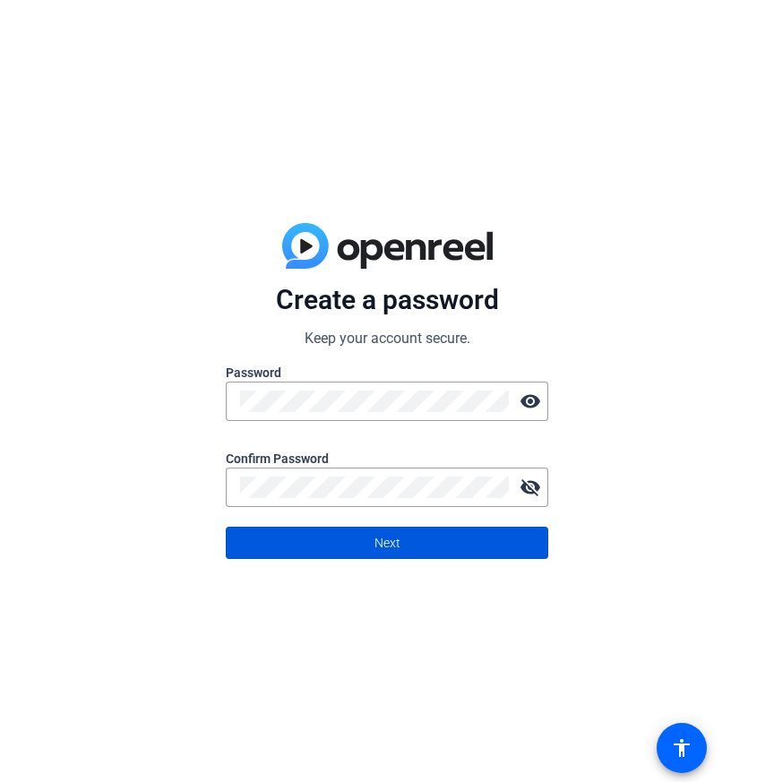  What do you see at coordinates (387, 543) in the screenshot?
I see `span: Next` at bounding box center [387, 543].